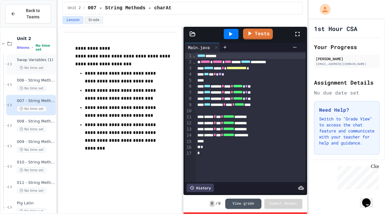 The height and width of the screenshot is (214, 385). What do you see at coordinates (335, 29) in the screenshot?
I see `h1: 1st Hour CSA` at bounding box center [335, 29].